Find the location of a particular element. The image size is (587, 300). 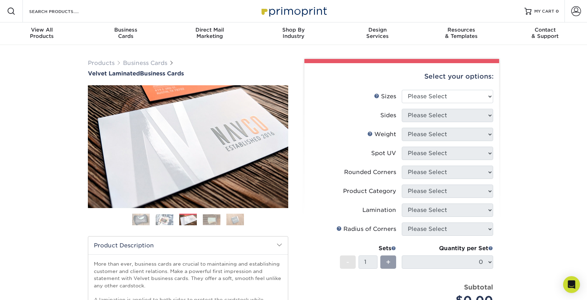

div: Product Category is located at coordinates (369, 192).